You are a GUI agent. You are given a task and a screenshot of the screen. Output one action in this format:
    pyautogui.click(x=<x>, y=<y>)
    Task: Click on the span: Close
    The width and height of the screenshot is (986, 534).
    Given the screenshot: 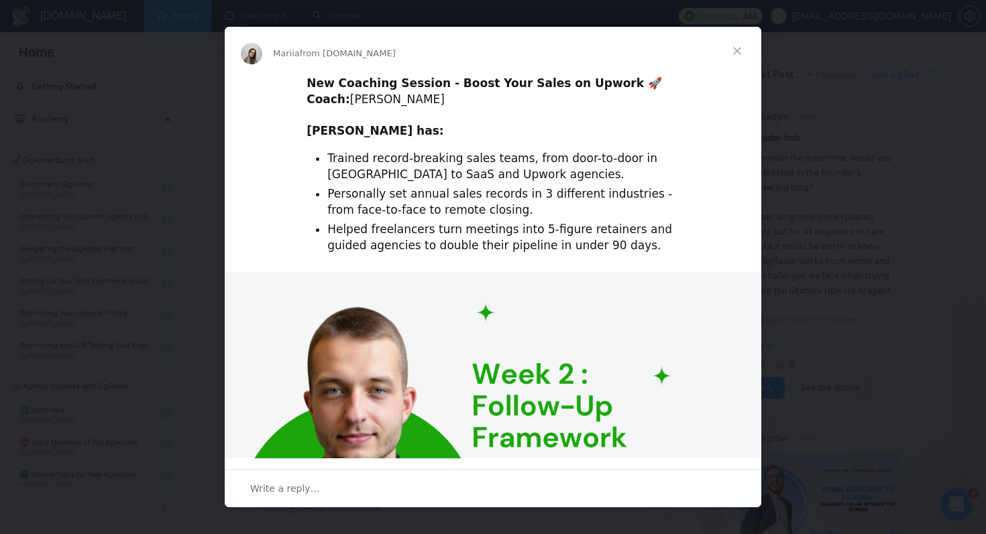 What is the action you would take?
    pyautogui.click(x=737, y=51)
    